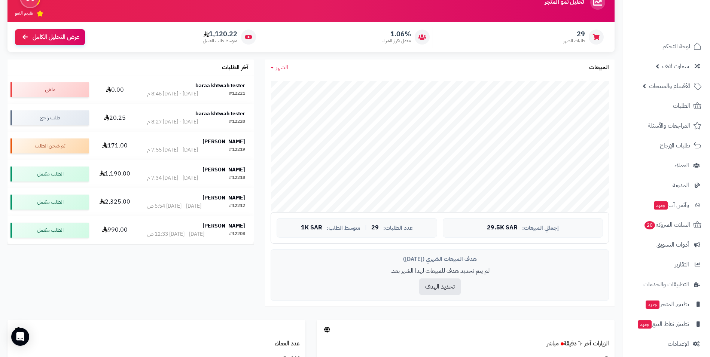  What do you see at coordinates (237, 94) in the screenshot?
I see `div: #12221` at bounding box center [237, 94].